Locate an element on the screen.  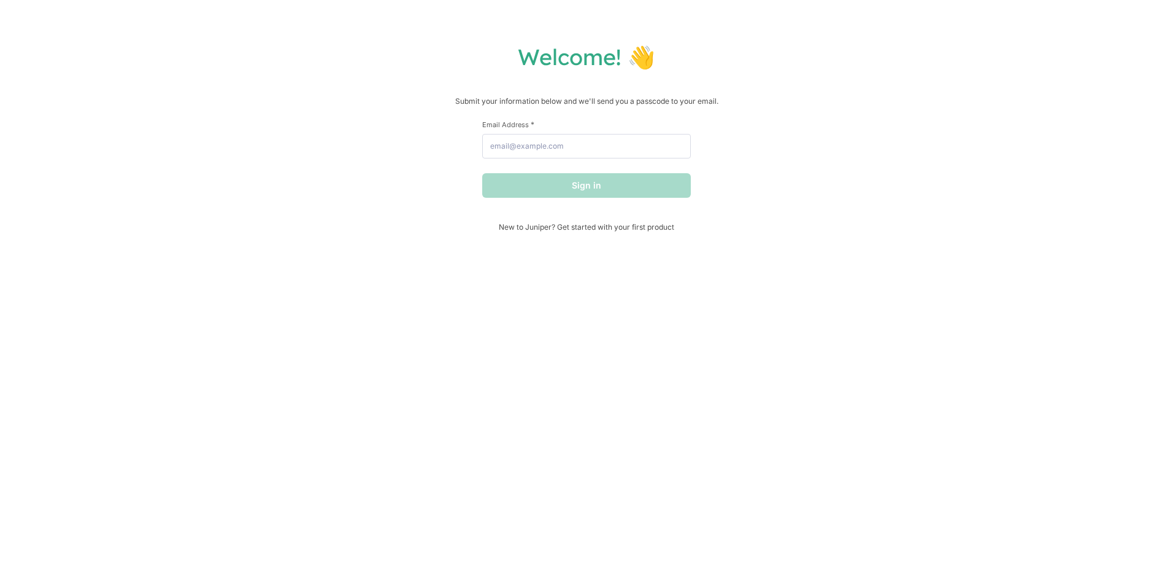
span: This field is required. is located at coordinates (533, 124).